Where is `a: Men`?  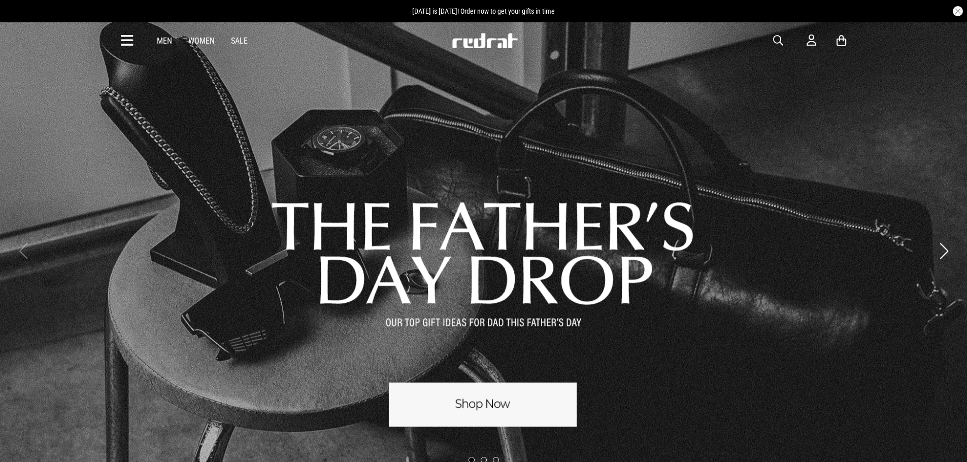 a: Men is located at coordinates (164, 41).